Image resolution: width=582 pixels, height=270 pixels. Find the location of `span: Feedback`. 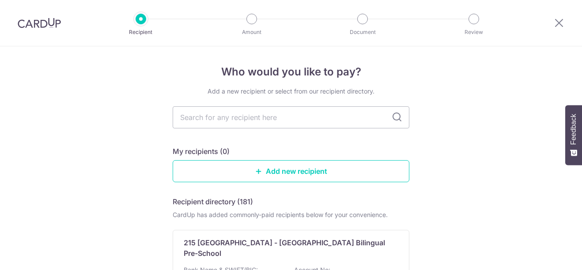

span: Feedback is located at coordinates (574, 129).